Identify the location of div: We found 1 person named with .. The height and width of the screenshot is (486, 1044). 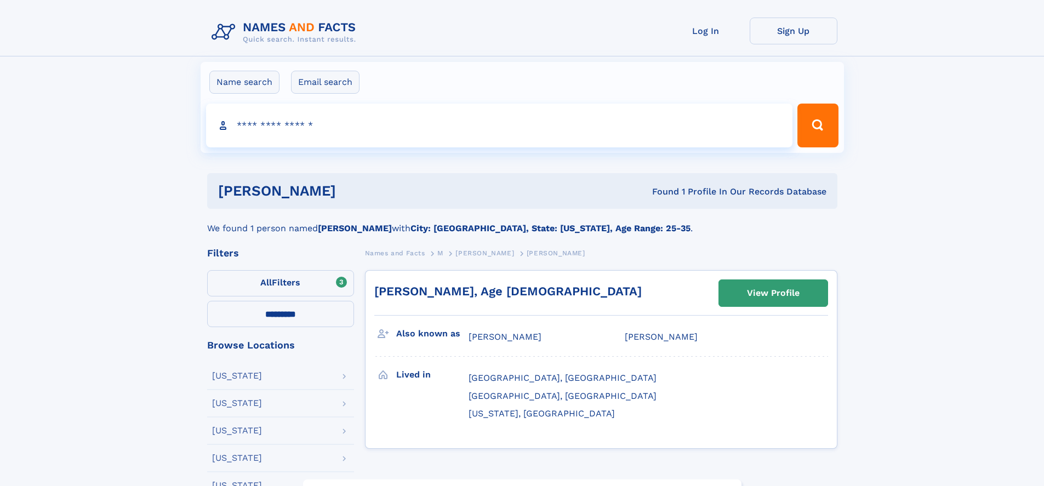
(522, 222).